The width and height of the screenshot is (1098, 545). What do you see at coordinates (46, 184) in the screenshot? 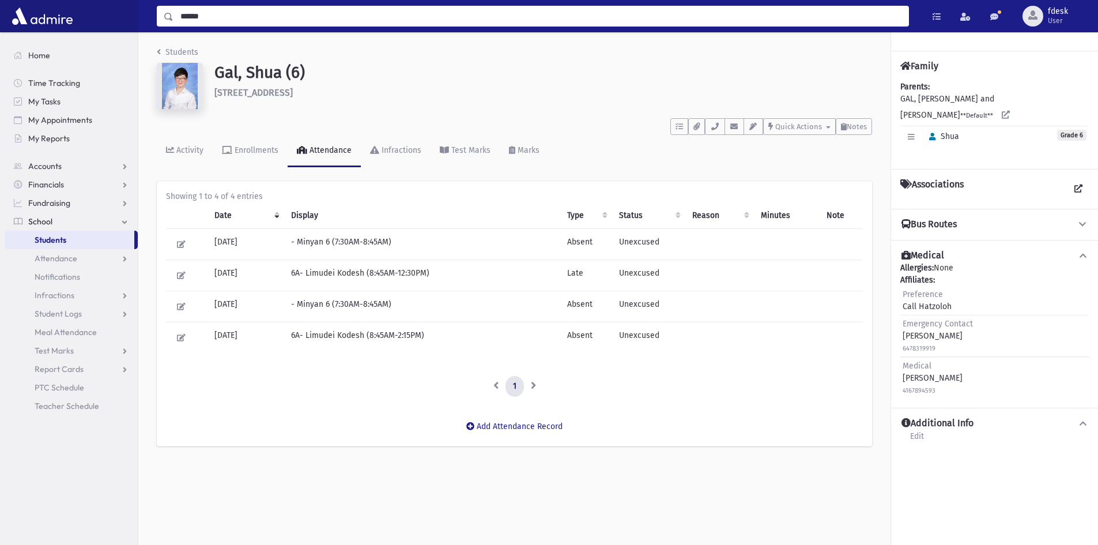
I see `span: Financials` at bounding box center [46, 184].